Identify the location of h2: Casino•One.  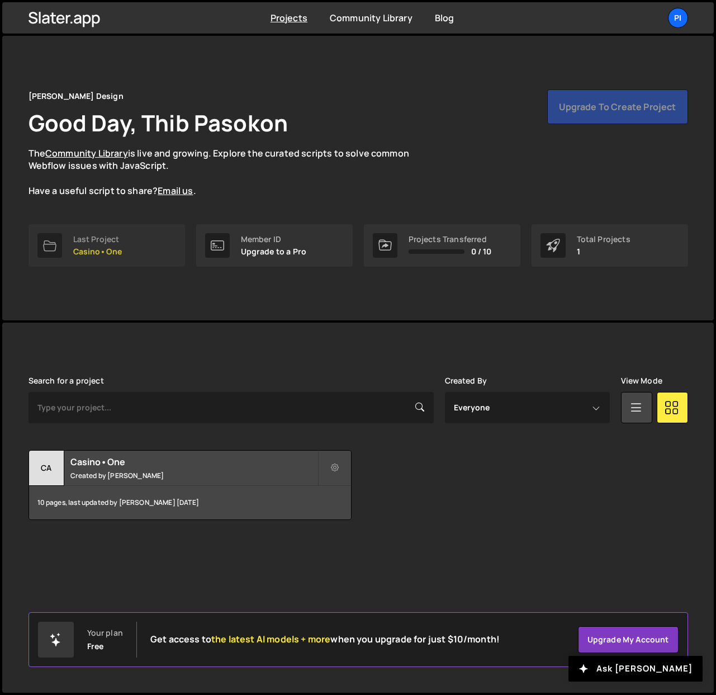
(194, 462).